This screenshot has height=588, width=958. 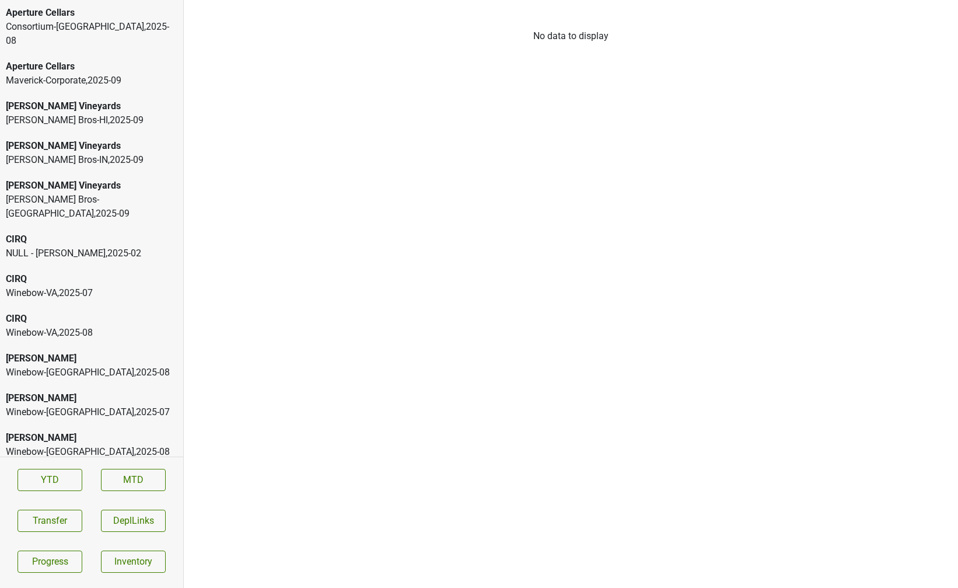 What do you see at coordinates (50, 480) in the screenshot?
I see `a: YTD` at bounding box center [50, 480].